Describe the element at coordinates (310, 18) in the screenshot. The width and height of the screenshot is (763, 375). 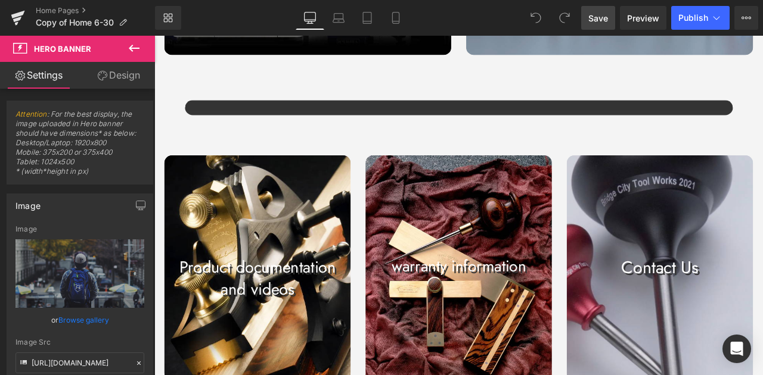
I see `a: Desktop` at that location.